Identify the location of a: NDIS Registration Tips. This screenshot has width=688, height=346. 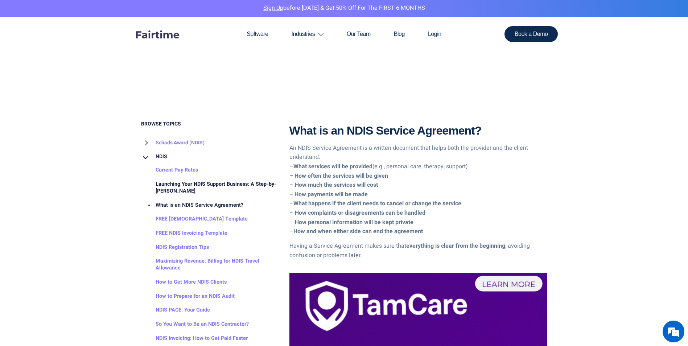
(175, 247).